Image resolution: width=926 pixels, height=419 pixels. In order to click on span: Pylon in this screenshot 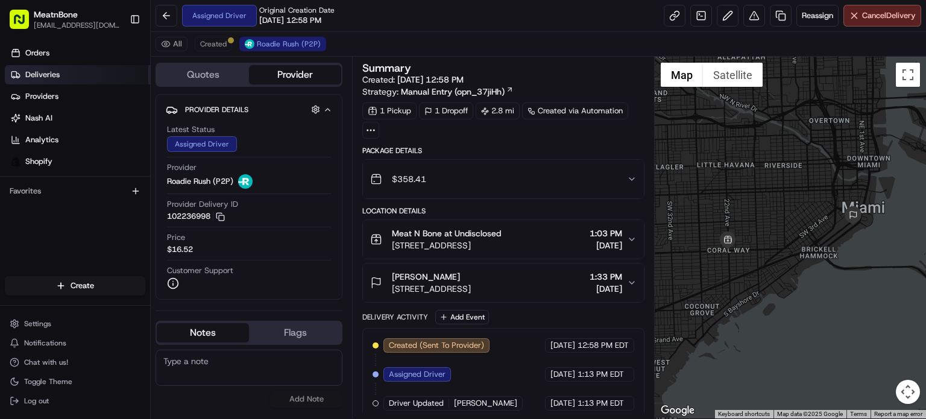, I will do `click(133, 303)`.